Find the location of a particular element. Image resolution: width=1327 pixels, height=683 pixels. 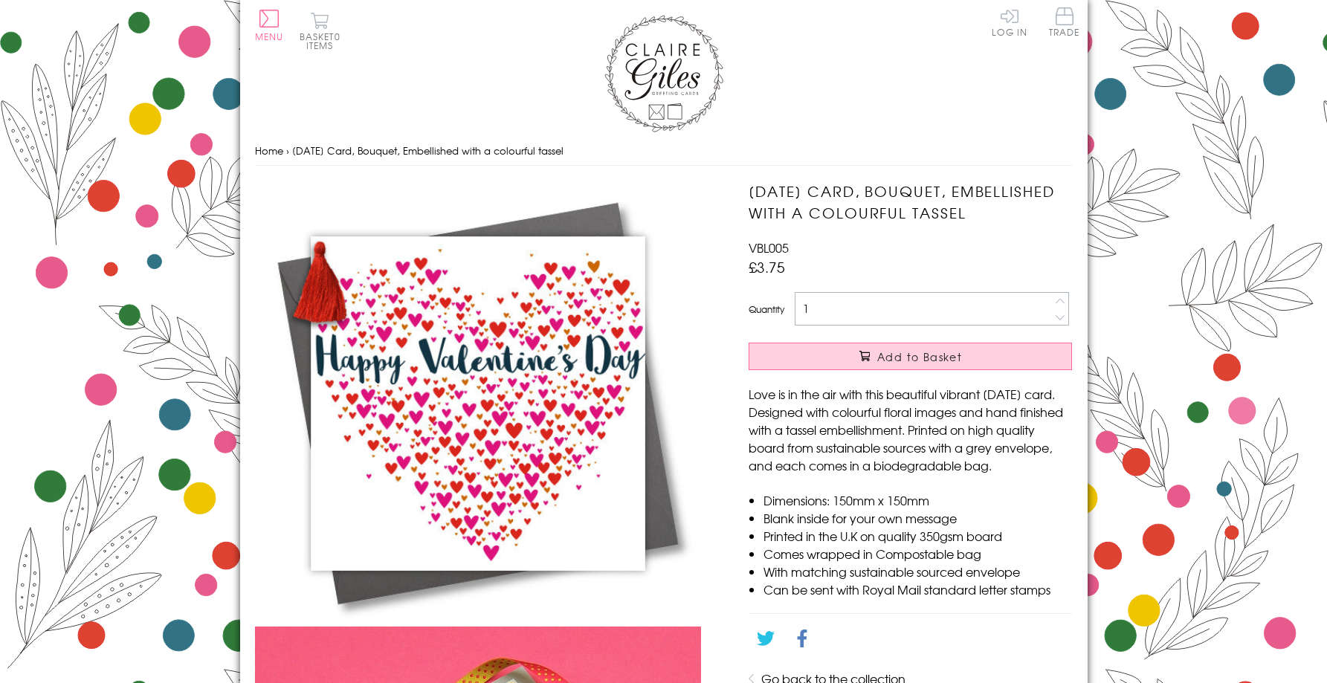

li: Can be sent with Royal Mail standard letter stamps is located at coordinates (918, 590).